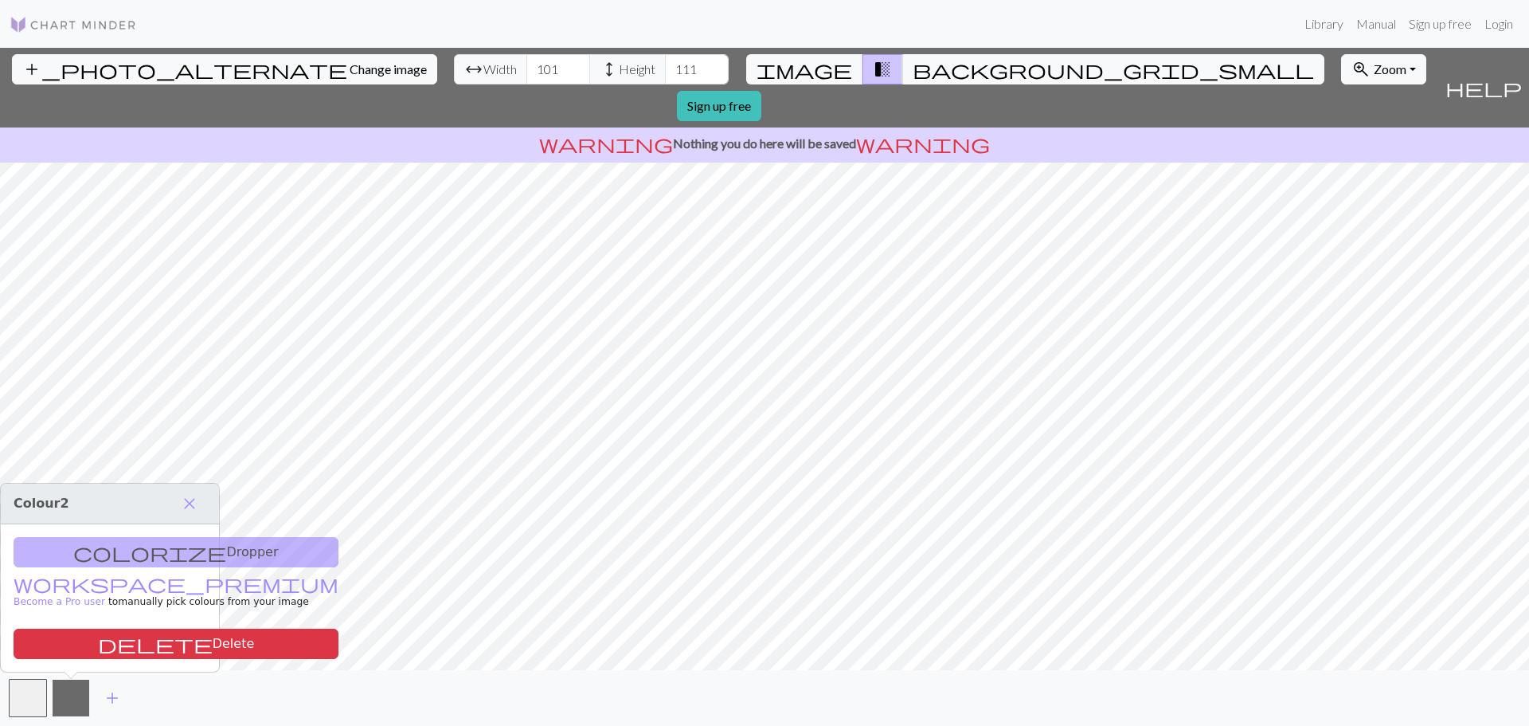 This screenshot has width=1529, height=726. I want to click on a: Manual, so click(1377, 24).